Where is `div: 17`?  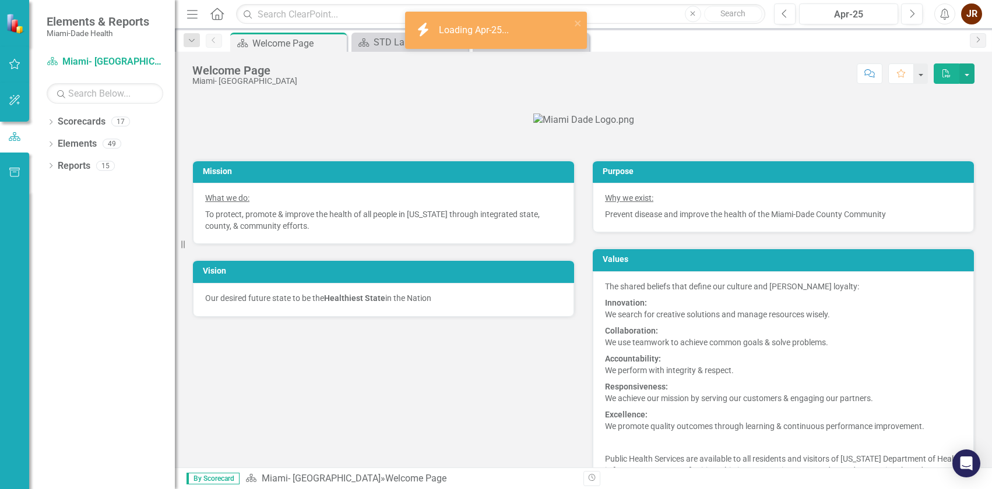
div: 17 is located at coordinates (121, 122).